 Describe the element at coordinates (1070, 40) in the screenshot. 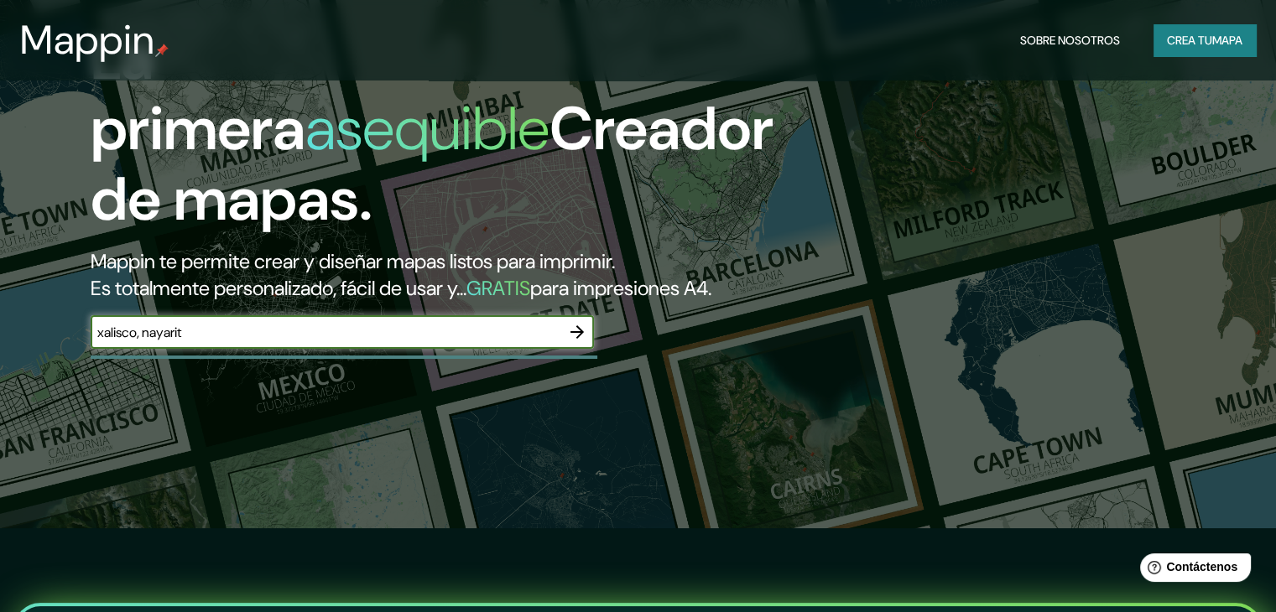

I see `button: Sobre nosotros` at that location.